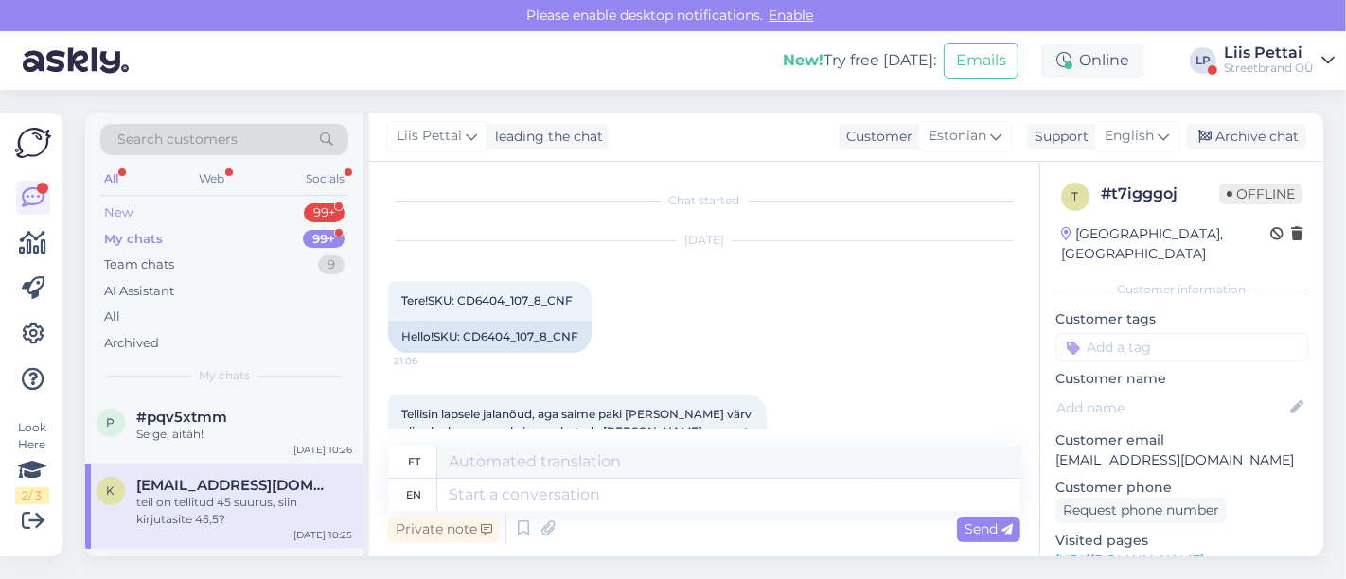  What do you see at coordinates (1278, 61) in the screenshot?
I see `a: Liis PettaiStreetbrand OÜ` at bounding box center [1278, 61].